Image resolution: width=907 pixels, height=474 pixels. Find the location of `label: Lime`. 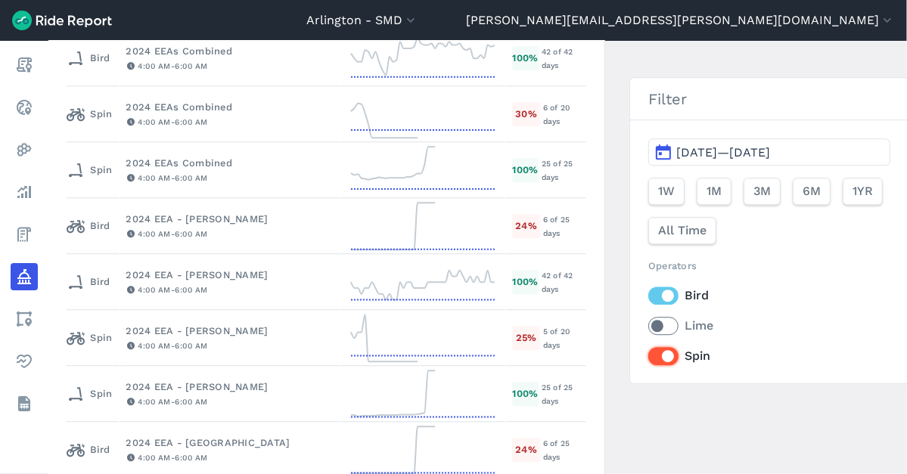

label: Lime is located at coordinates (768, 326).